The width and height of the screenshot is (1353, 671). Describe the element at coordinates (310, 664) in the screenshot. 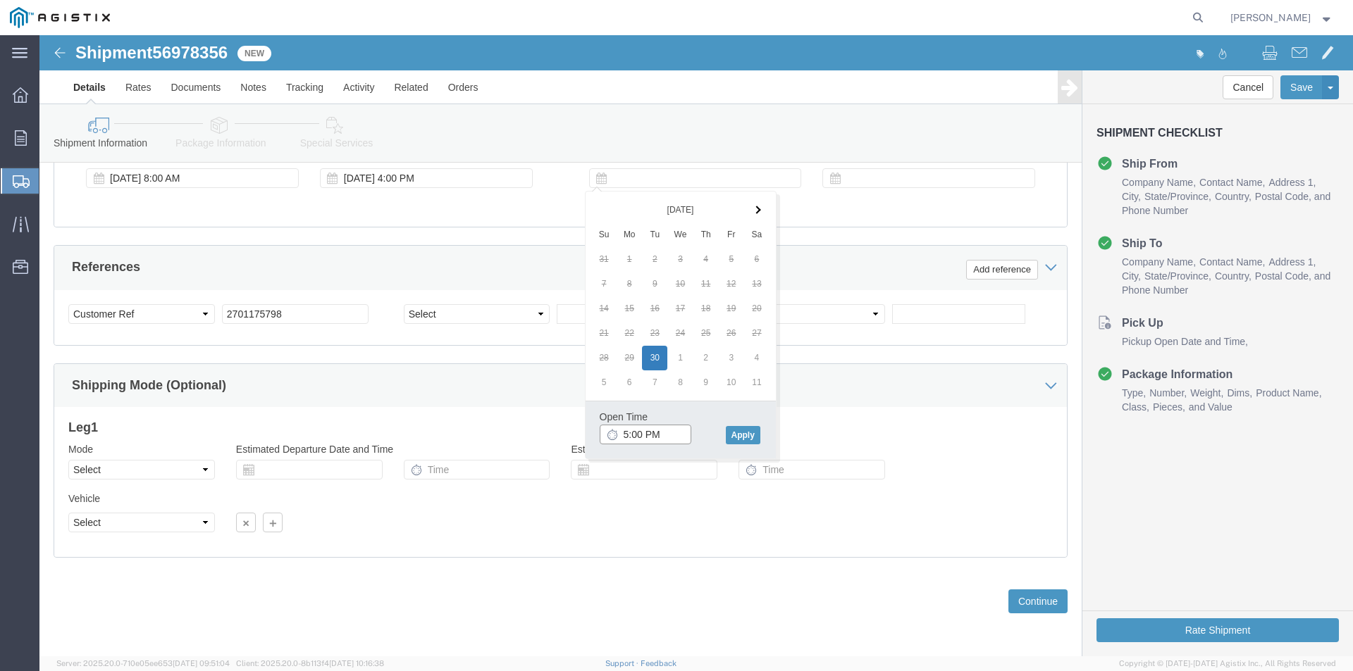

I see `span: Client: 2025.20.0-8b113f4` at that location.